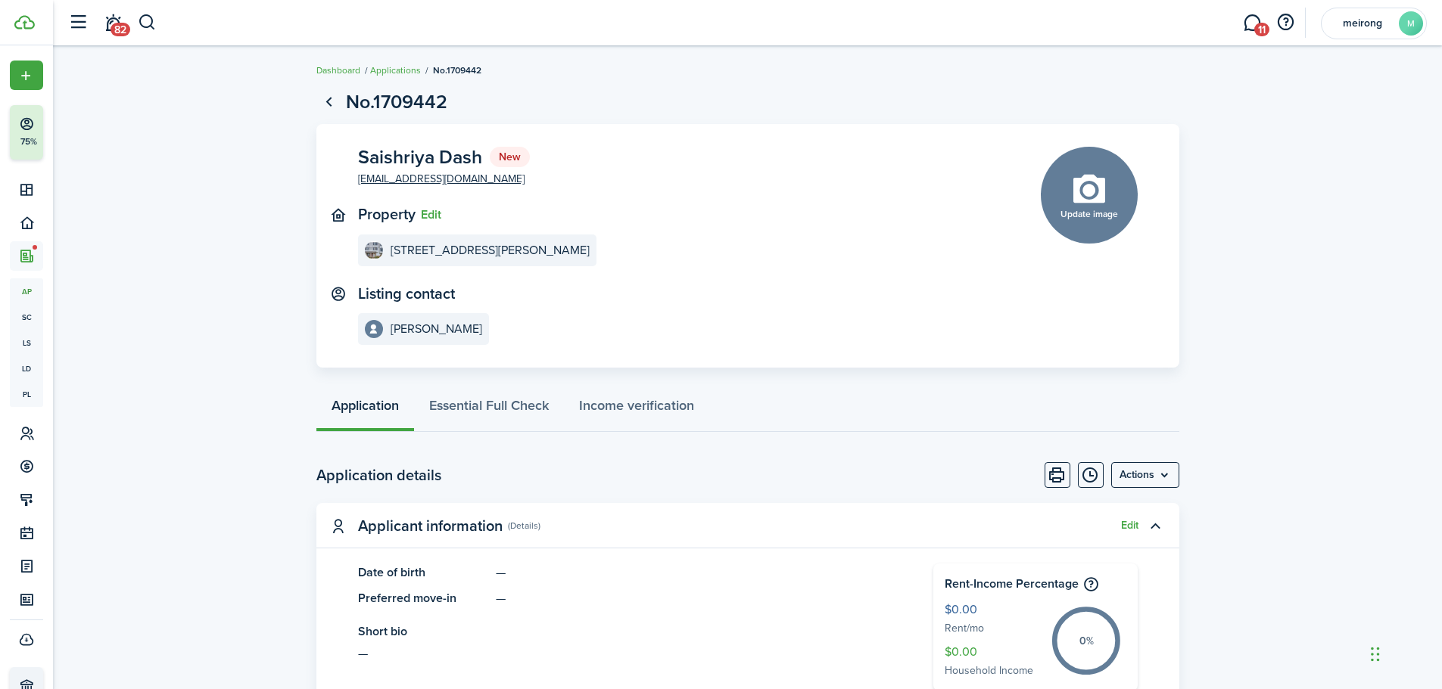 This screenshot has height=689, width=1442. I want to click on a: Dashboard, so click(338, 70).